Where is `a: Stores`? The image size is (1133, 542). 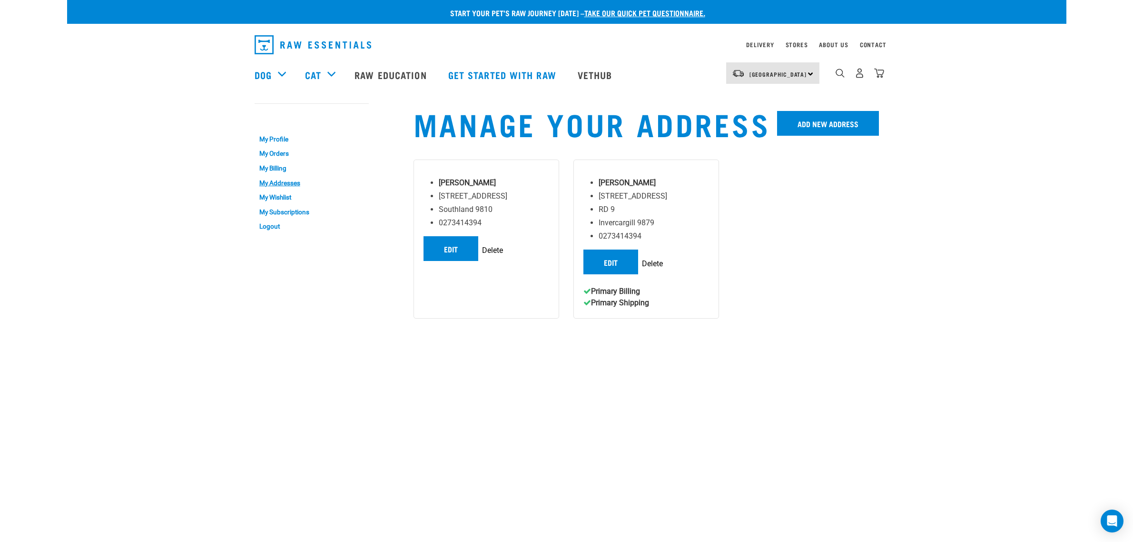
a: Stores is located at coordinates (797, 44).